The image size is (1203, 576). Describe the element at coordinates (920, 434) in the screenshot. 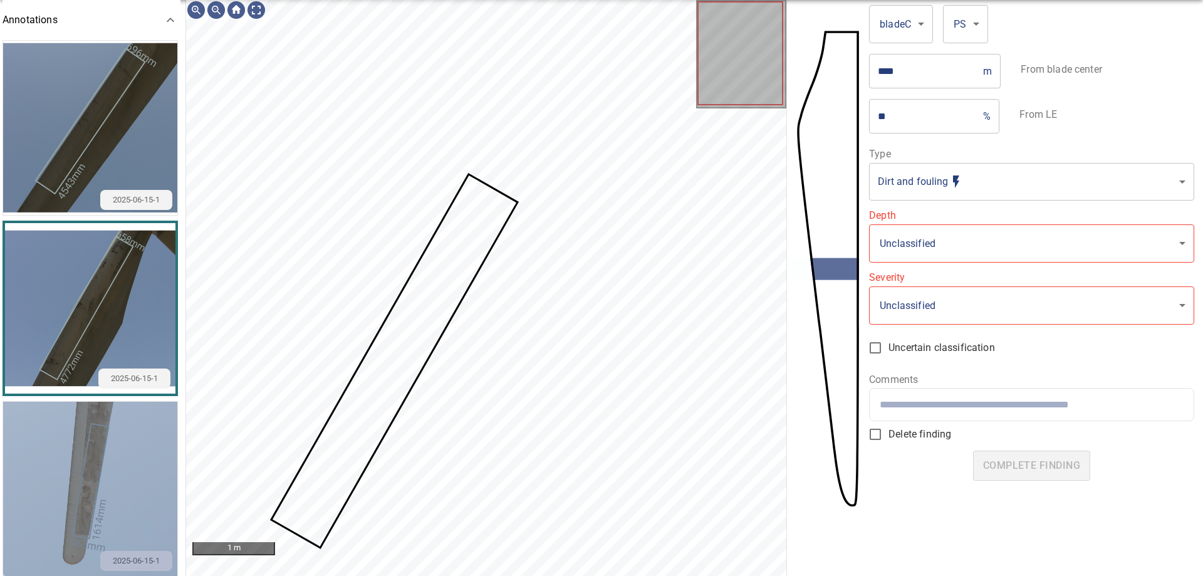

I see `span: Delete finding` at that location.